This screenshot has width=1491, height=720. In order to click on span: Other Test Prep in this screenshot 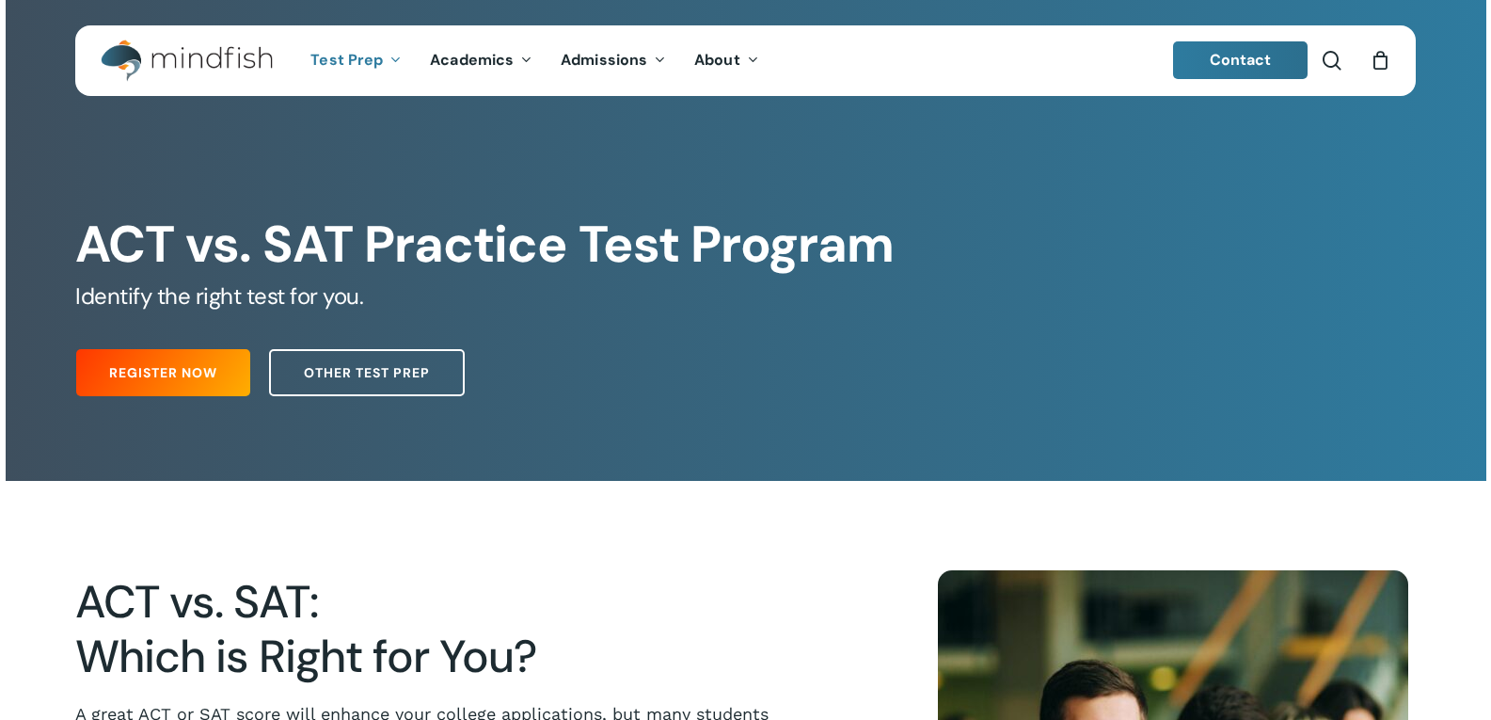, I will do `click(367, 373)`.